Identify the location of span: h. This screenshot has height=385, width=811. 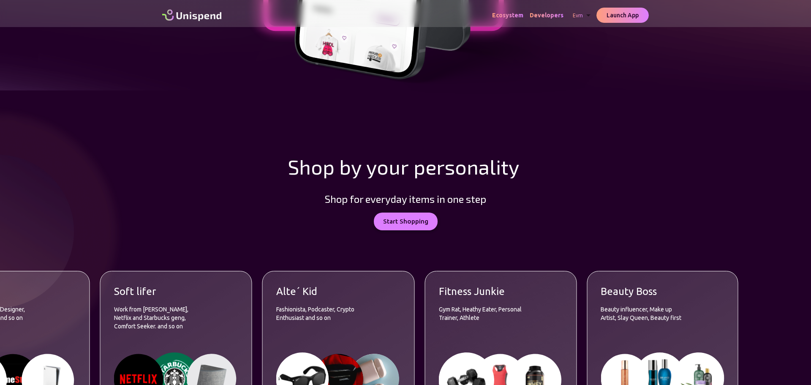
(305, 166).